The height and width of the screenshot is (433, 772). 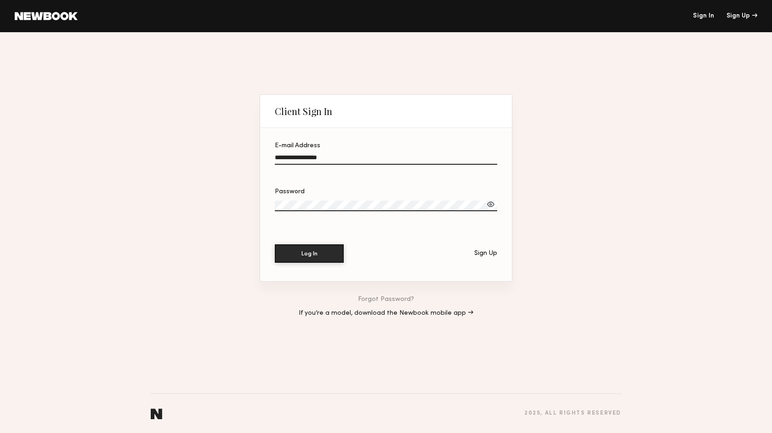 What do you see at coordinates (386, 159) in the screenshot?
I see `input: E-mail Address` at bounding box center [386, 159].